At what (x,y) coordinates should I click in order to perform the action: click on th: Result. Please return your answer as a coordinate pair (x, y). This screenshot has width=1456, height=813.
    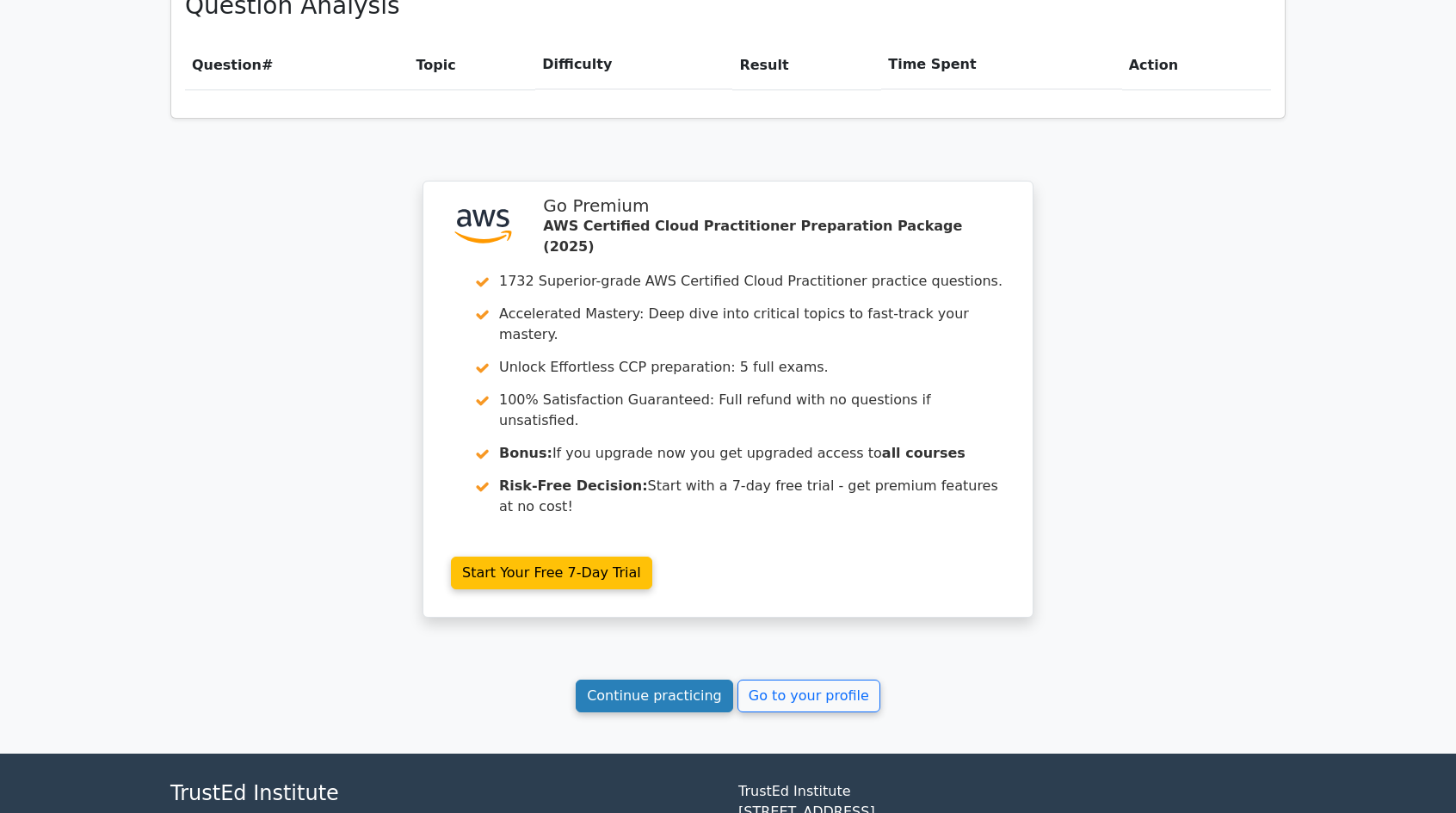
    Looking at the image, I should click on (806, 65).